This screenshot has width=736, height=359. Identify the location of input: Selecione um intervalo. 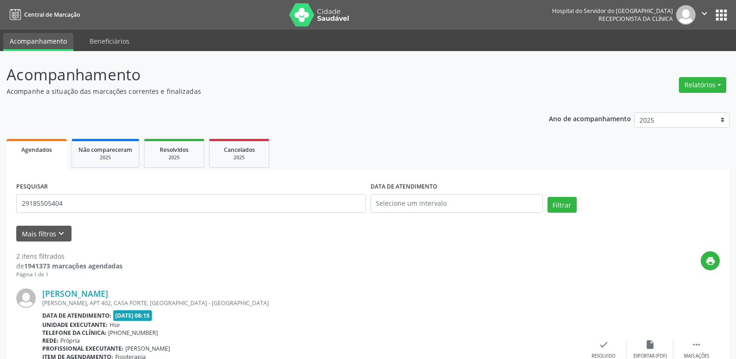
(456, 203).